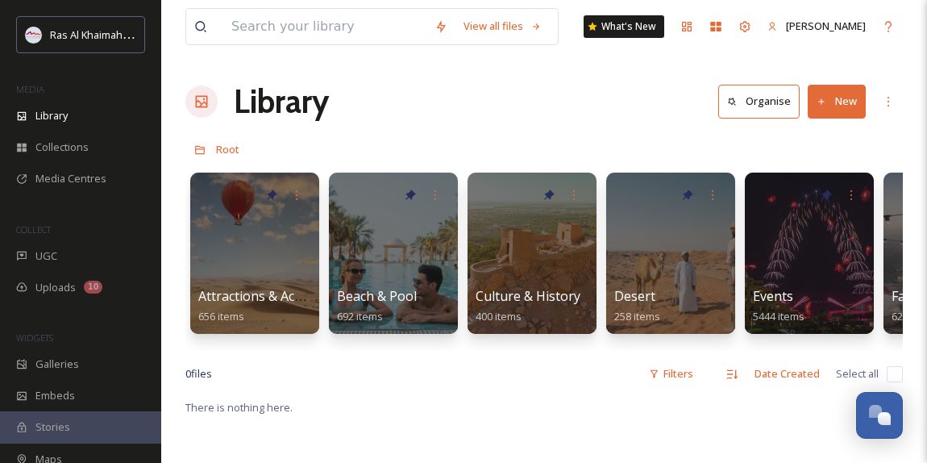 Image resolution: width=927 pixels, height=463 pixels. What do you see at coordinates (71, 178) in the screenshot?
I see `span: Media Centres` at bounding box center [71, 178].